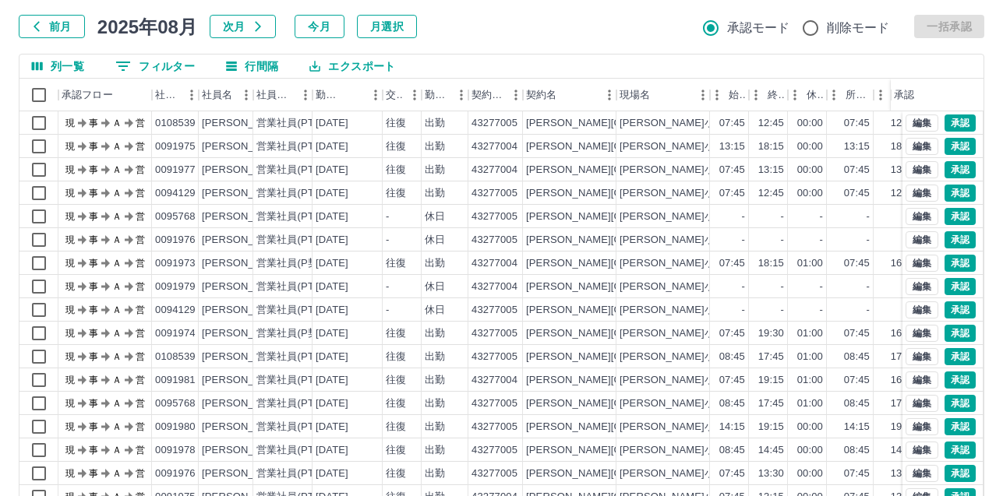  What do you see at coordinates (294, 333) in the screenshot?
I see `div: 営業社員(P契約)` at bounding box center [294, 333].